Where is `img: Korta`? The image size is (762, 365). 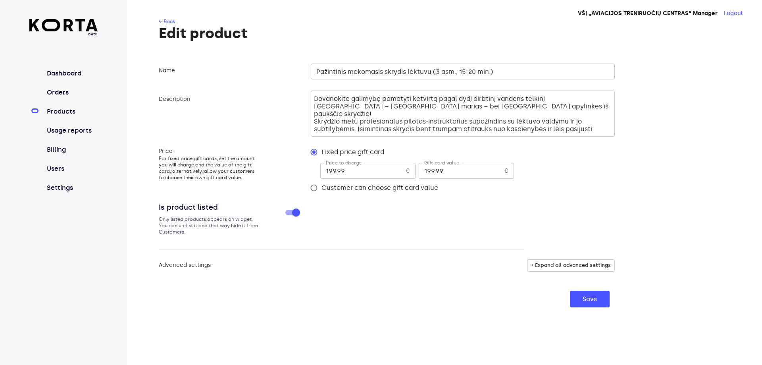 img: Korta is located at coordinates (63, 25).